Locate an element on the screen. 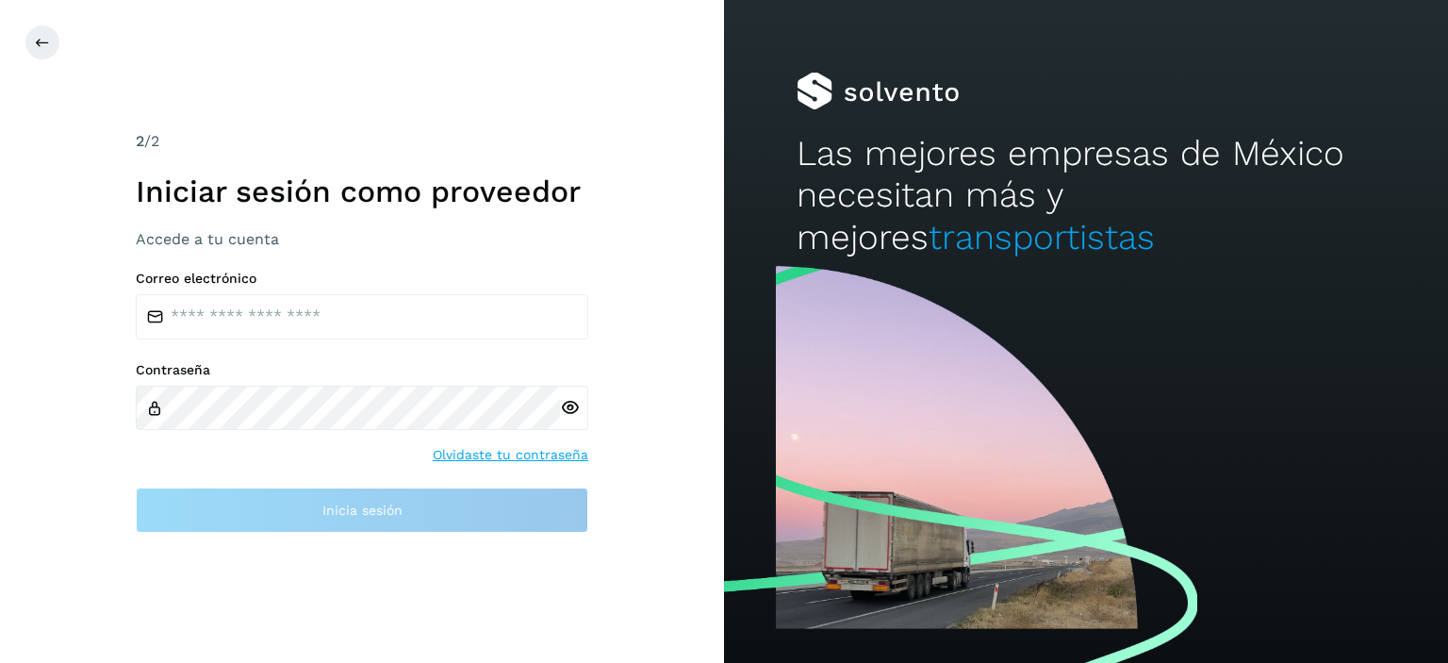 This screenshot has height=663, width=1448. span: Inicia sesión is located at coordinates (362, 510).